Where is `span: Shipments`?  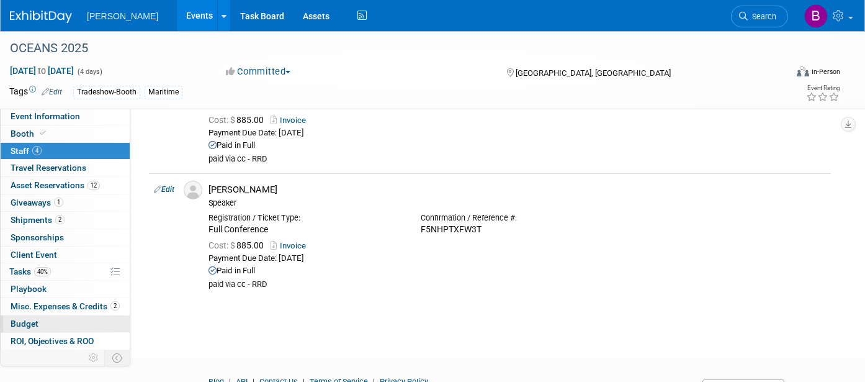
span: Shipments is located at coordinates (37, 220).